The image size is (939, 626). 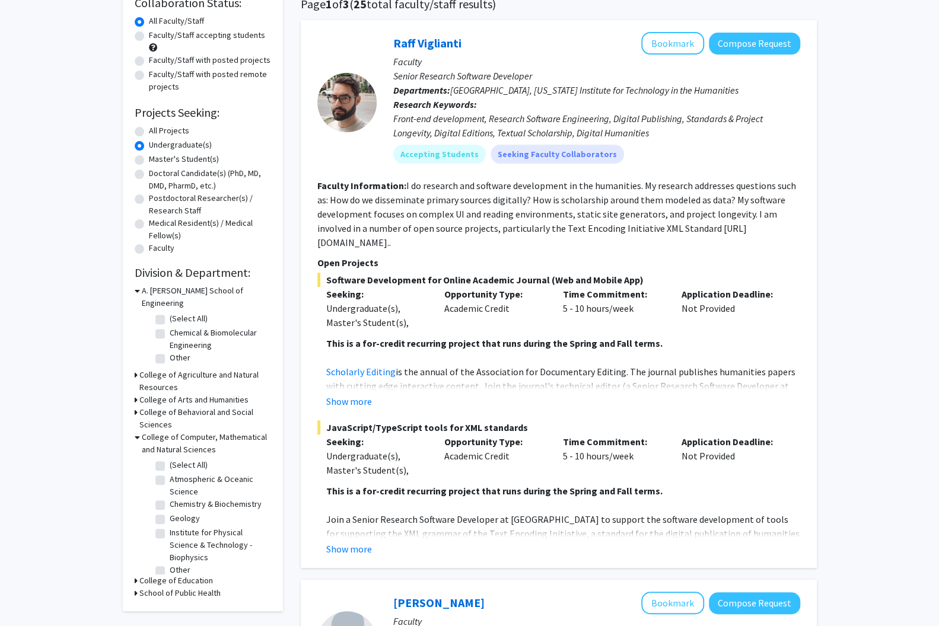 What do you see at coordinates (176, 21) in the screenshot?
I see `label: All Faculty/Staff` at bounding box center [176, 21].